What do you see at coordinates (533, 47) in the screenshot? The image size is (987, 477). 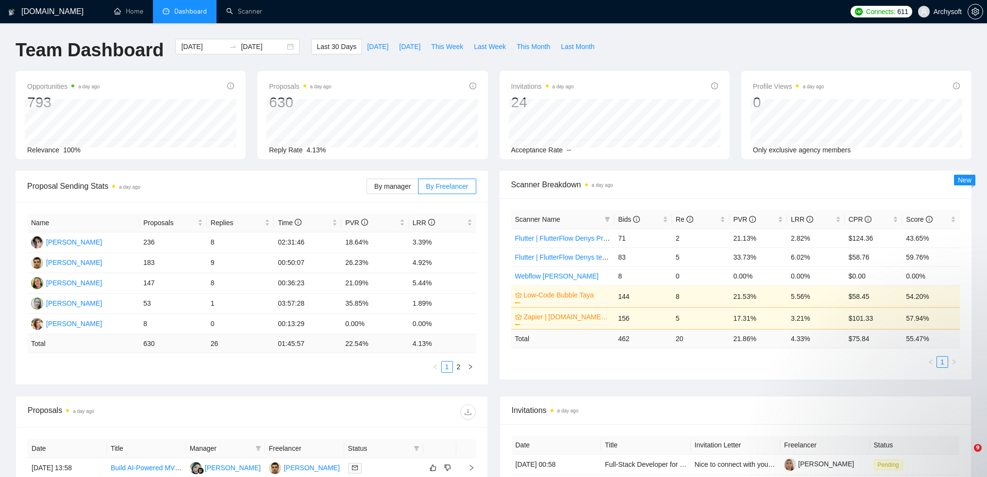 I see `button: This Month` at bounding box center [533, 47].